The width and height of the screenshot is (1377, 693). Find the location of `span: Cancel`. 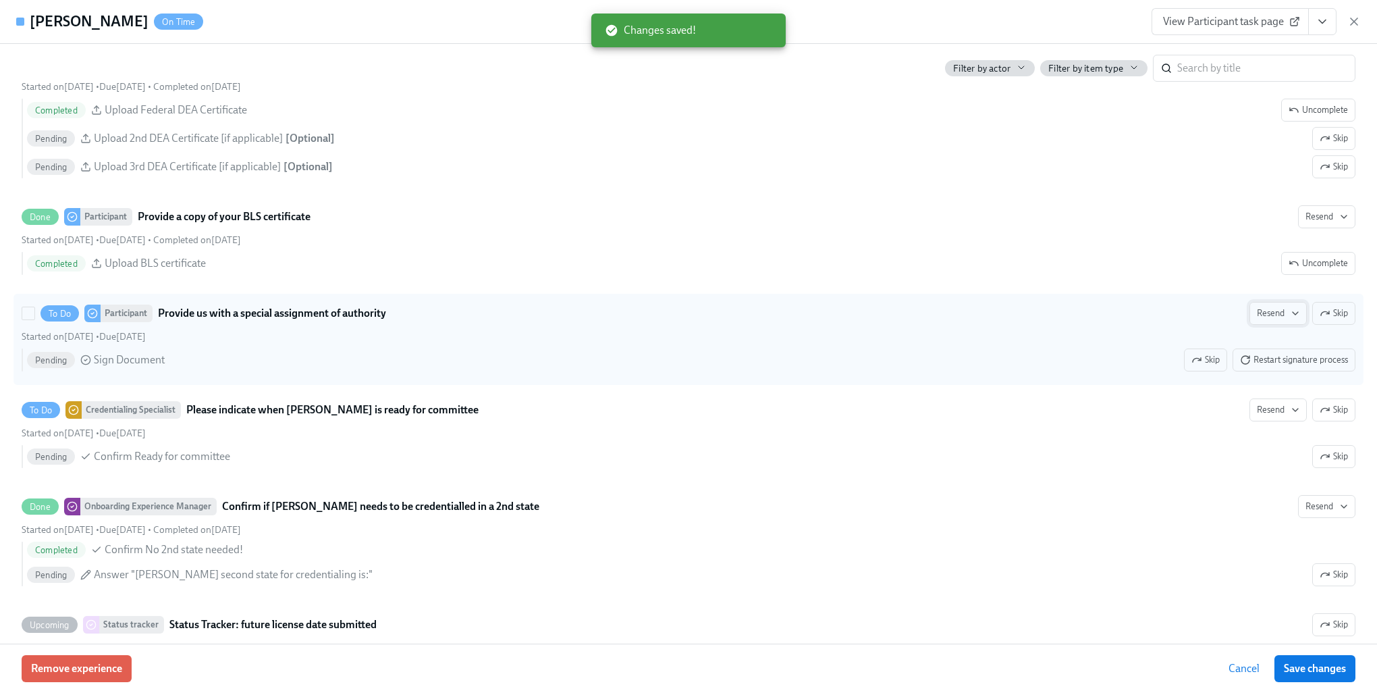

span: Cancel is located at coordinates (1244, 668).